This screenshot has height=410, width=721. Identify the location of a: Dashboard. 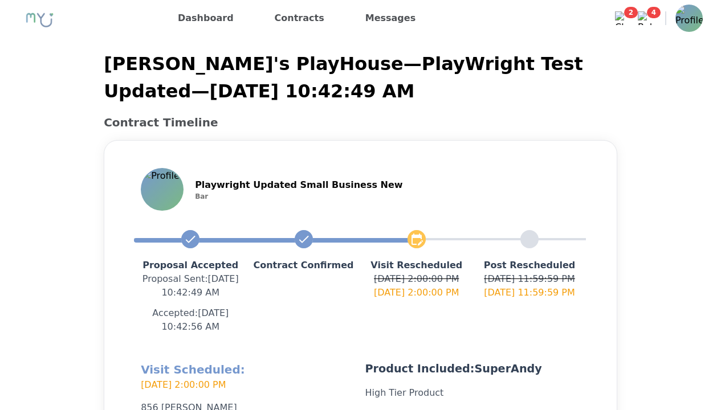
(206, 18).